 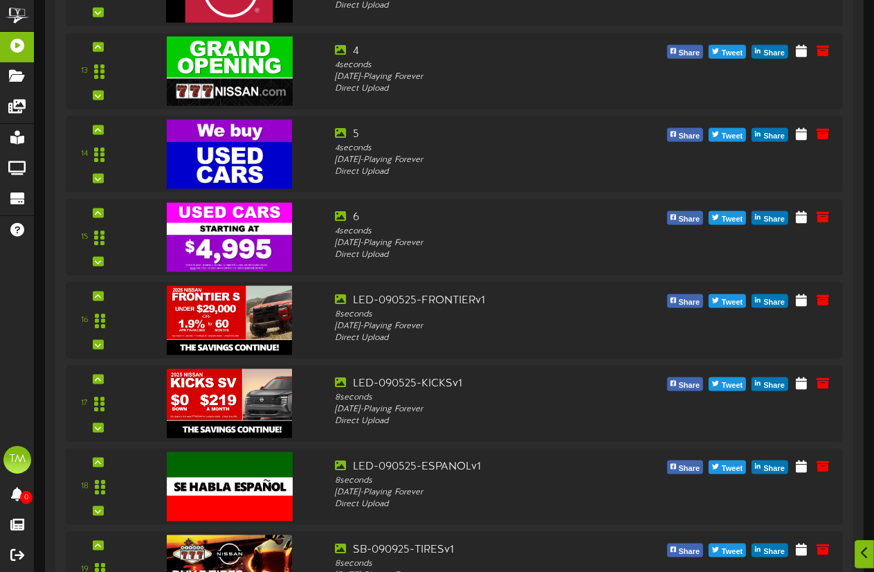 I want to click on img: 1ce5ab6e-66ef-4ebc-9b56-9f771c3e56fa.png, so click(x=230, y=487).